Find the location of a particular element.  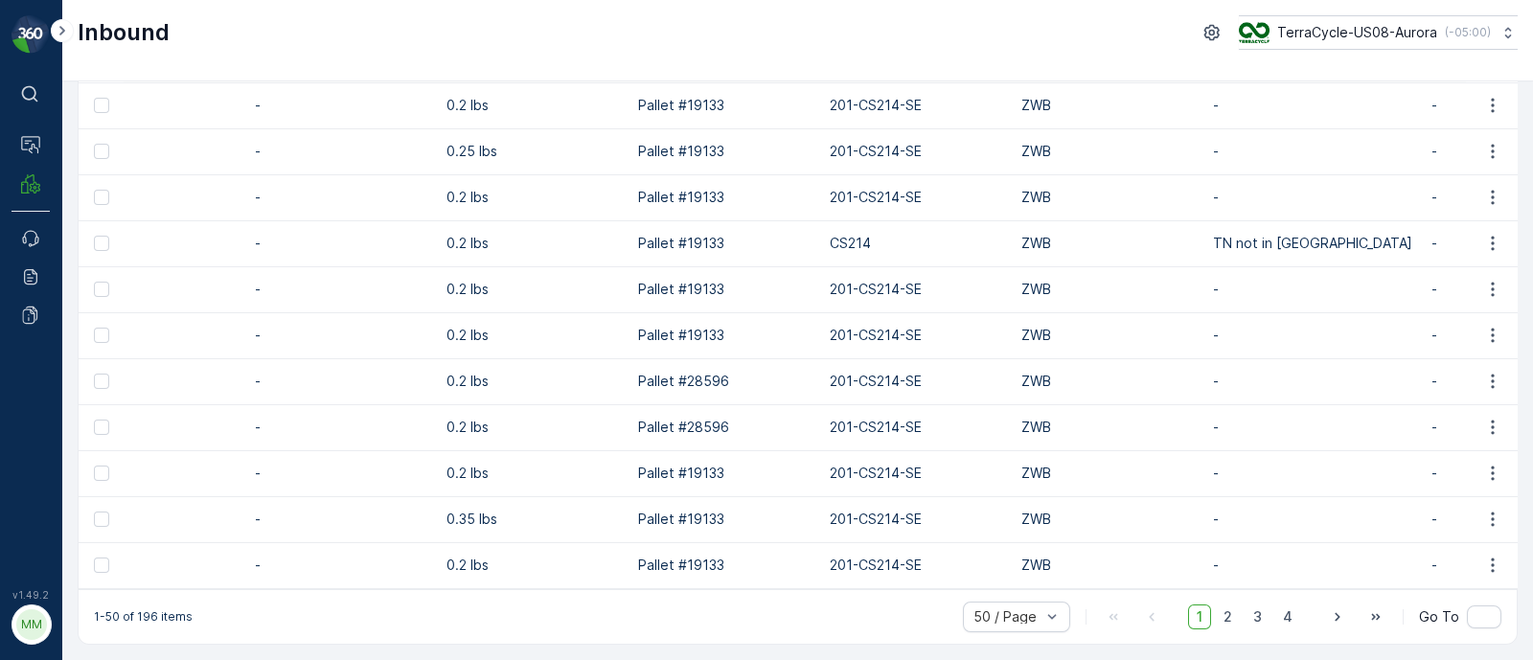

p: 1-50 of 196 items is located at coordinates (143, 617).